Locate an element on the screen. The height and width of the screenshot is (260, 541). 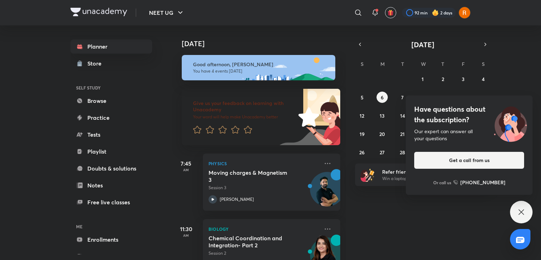
button: October 28, 2025 is located at coordinates (403, 152).